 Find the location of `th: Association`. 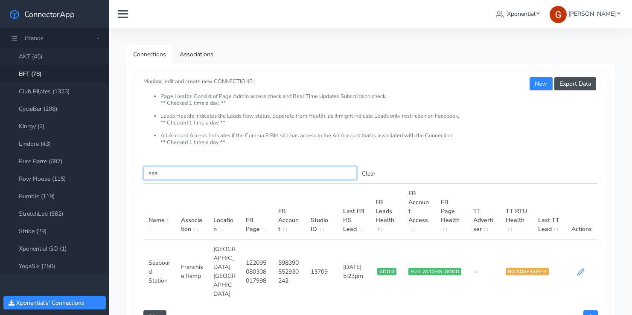

th: Association is located at coordinates (192, 212).